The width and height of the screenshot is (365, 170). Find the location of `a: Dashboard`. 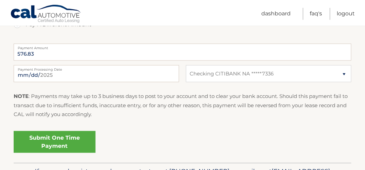

a: Dashboard is located at coordinates (276, 14).